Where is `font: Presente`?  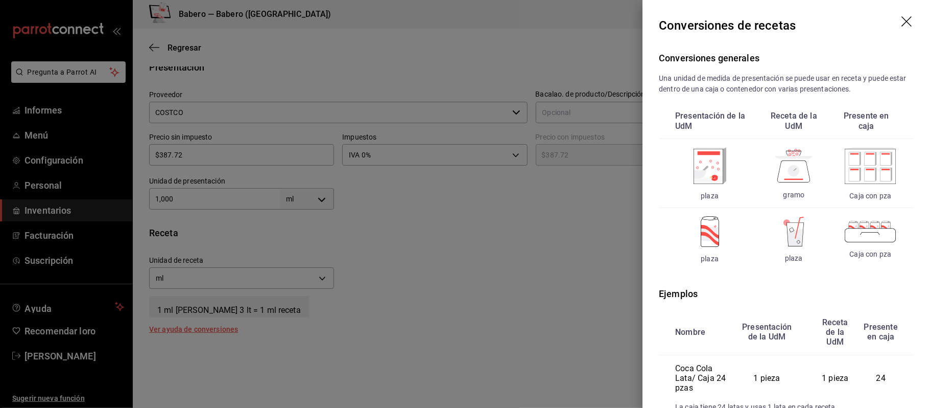 font: Presente is located at coordinates (881, 326).